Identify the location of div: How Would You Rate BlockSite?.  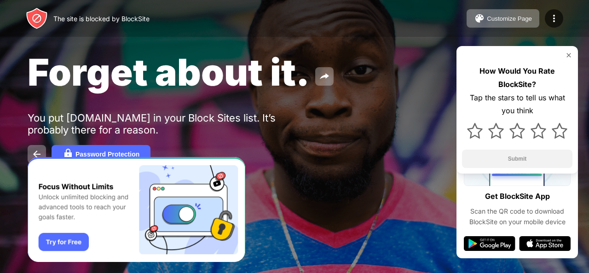
(517, 78).